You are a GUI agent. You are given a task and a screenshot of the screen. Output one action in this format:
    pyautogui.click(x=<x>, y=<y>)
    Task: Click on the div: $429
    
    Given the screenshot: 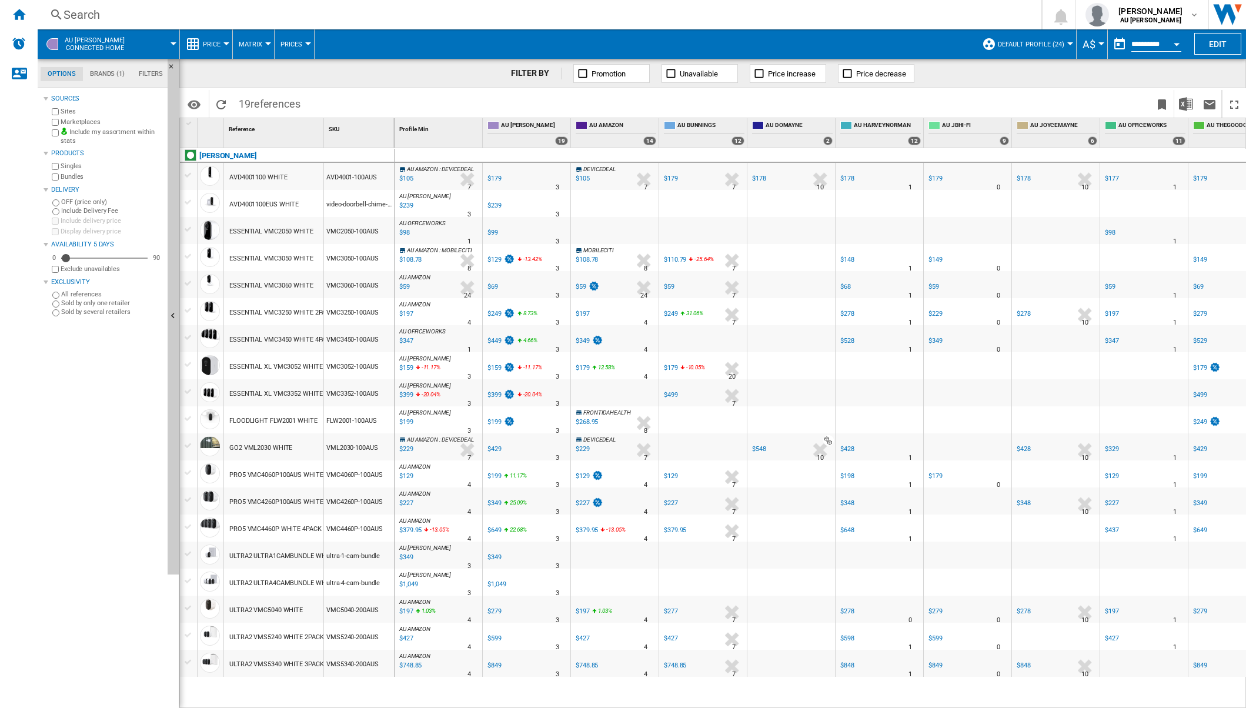 What is the action you would take?
    pyautogui.click(x=1199, y=449)
    